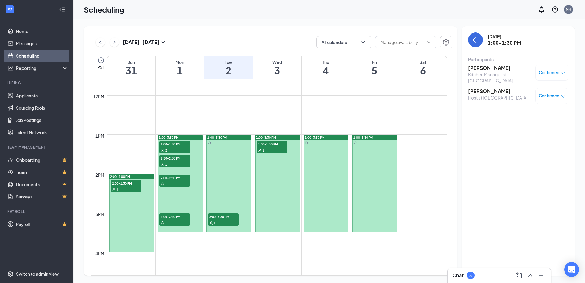  Describe the element at coordinates (10, 274) in the screenshot. I see `svg: Settings` at that location.